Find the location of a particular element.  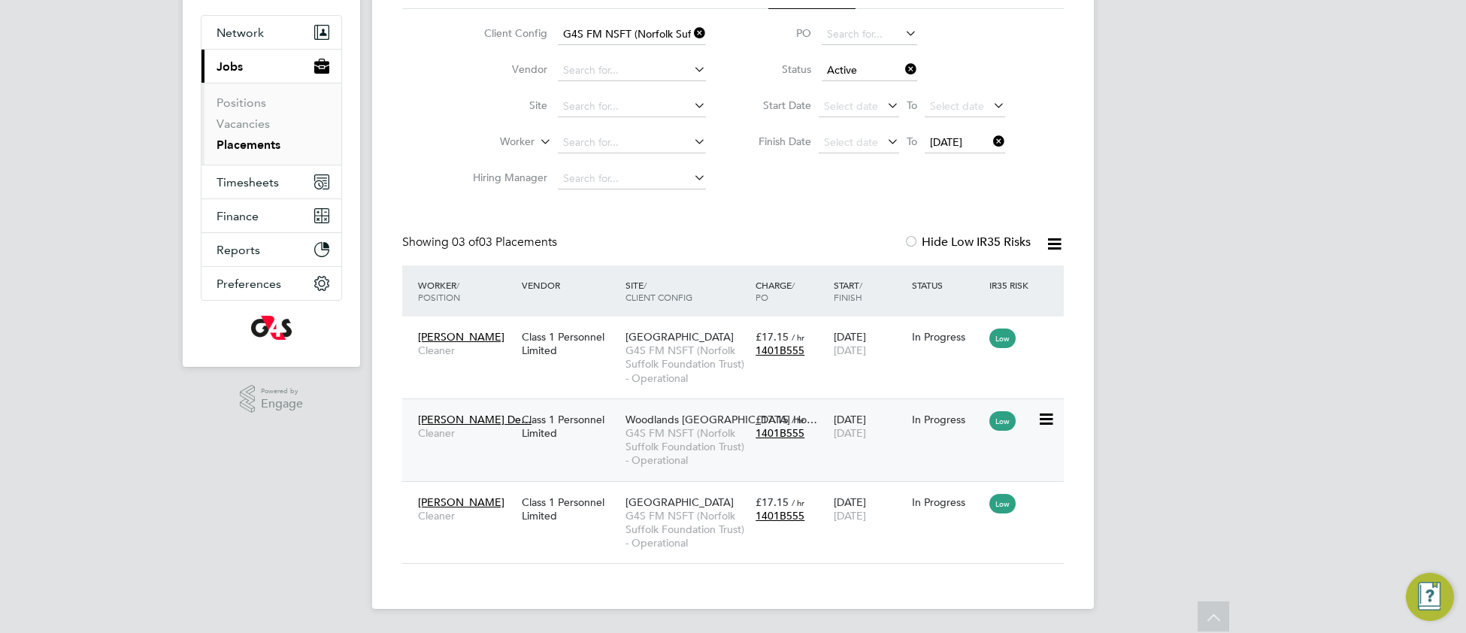

label: Finish Date is located at coordinates (777, 141).